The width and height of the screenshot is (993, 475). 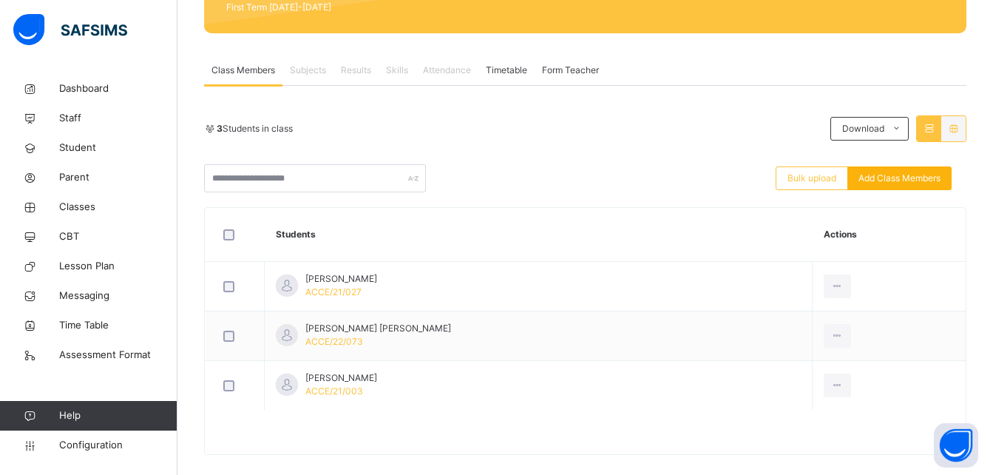 What do you see at coordinates (397, 70) in the screenshot?
I see `span: Skills` at bounding box center [397, 70].